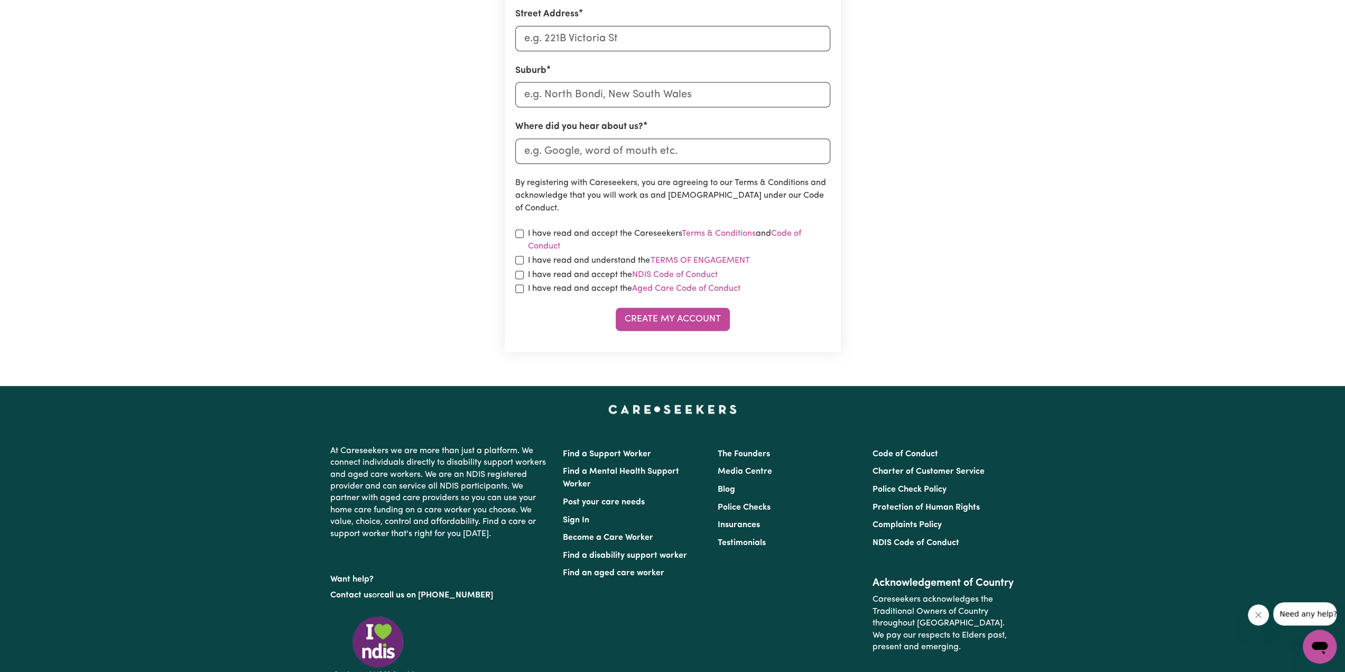 This screenshot has height=672, width=1345. Describe the element at coordinates (673, 151) in the screenshot. I see `input: e.g. Google, word of mouth etc.` at that location.